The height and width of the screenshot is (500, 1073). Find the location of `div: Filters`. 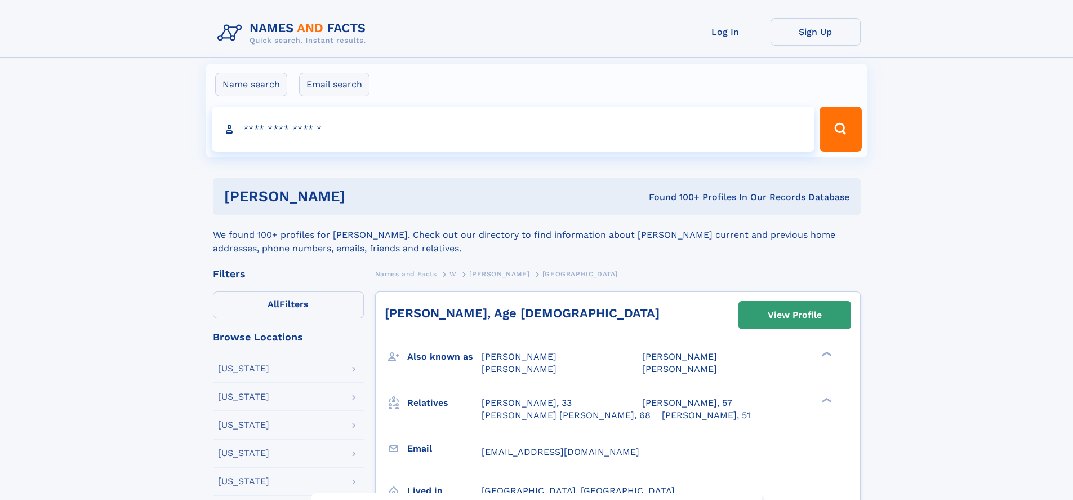

div: Filters is located at coordinates (288, 274).